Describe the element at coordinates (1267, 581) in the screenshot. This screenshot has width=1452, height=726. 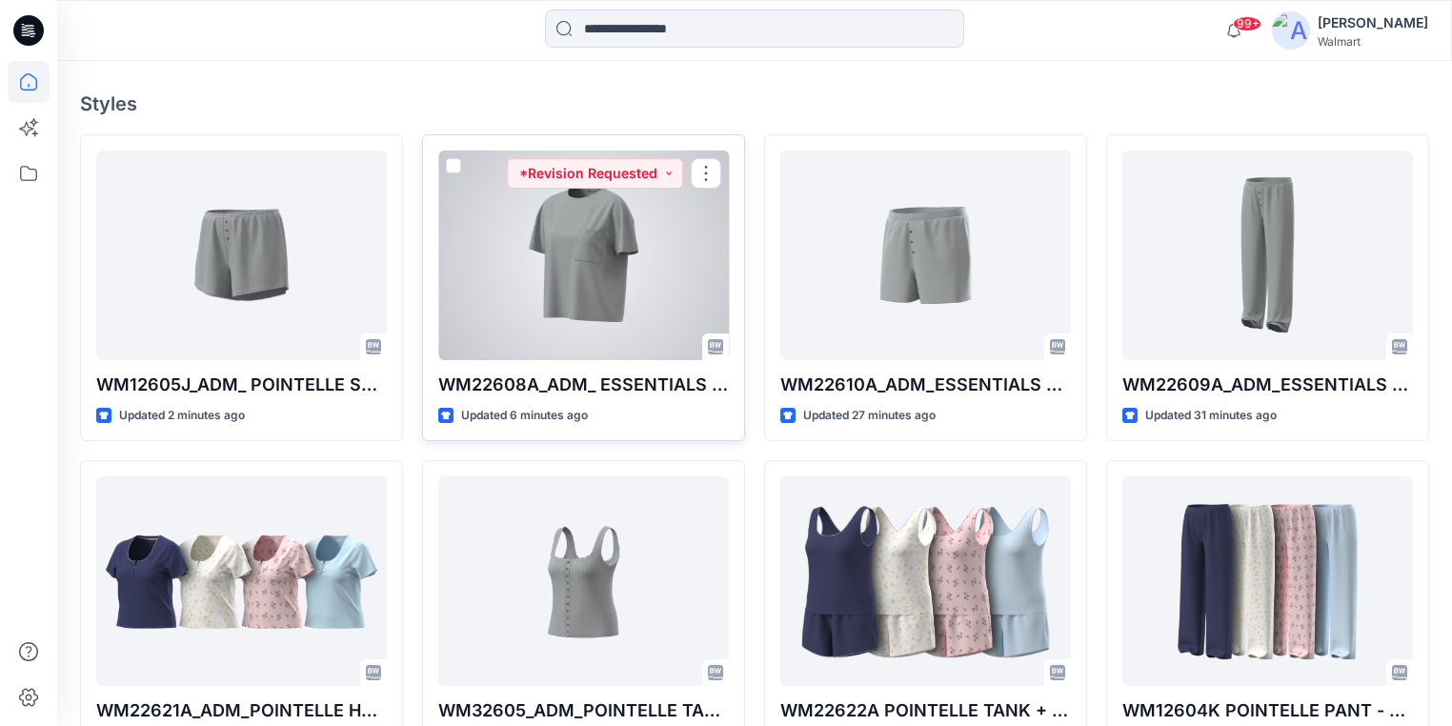
I see `a: WM12604K POINTELLE PANT - w/ PICOT_COLORWAY` at that location.